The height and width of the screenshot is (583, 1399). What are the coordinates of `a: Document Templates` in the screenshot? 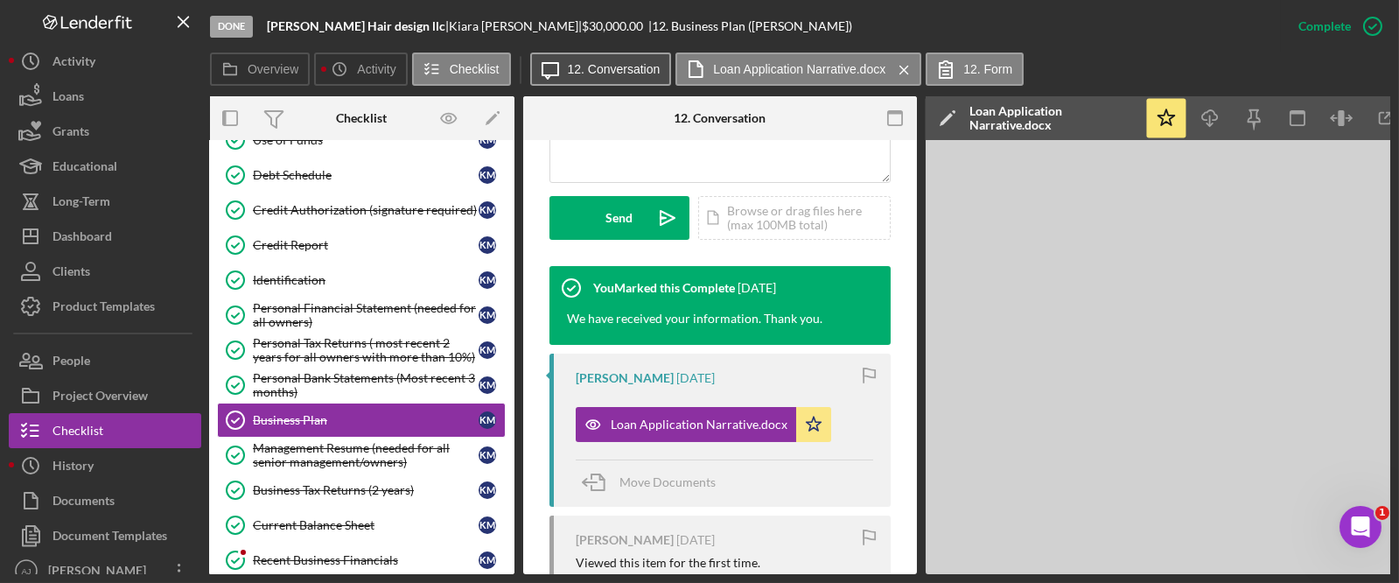 It's located at (105, 536).